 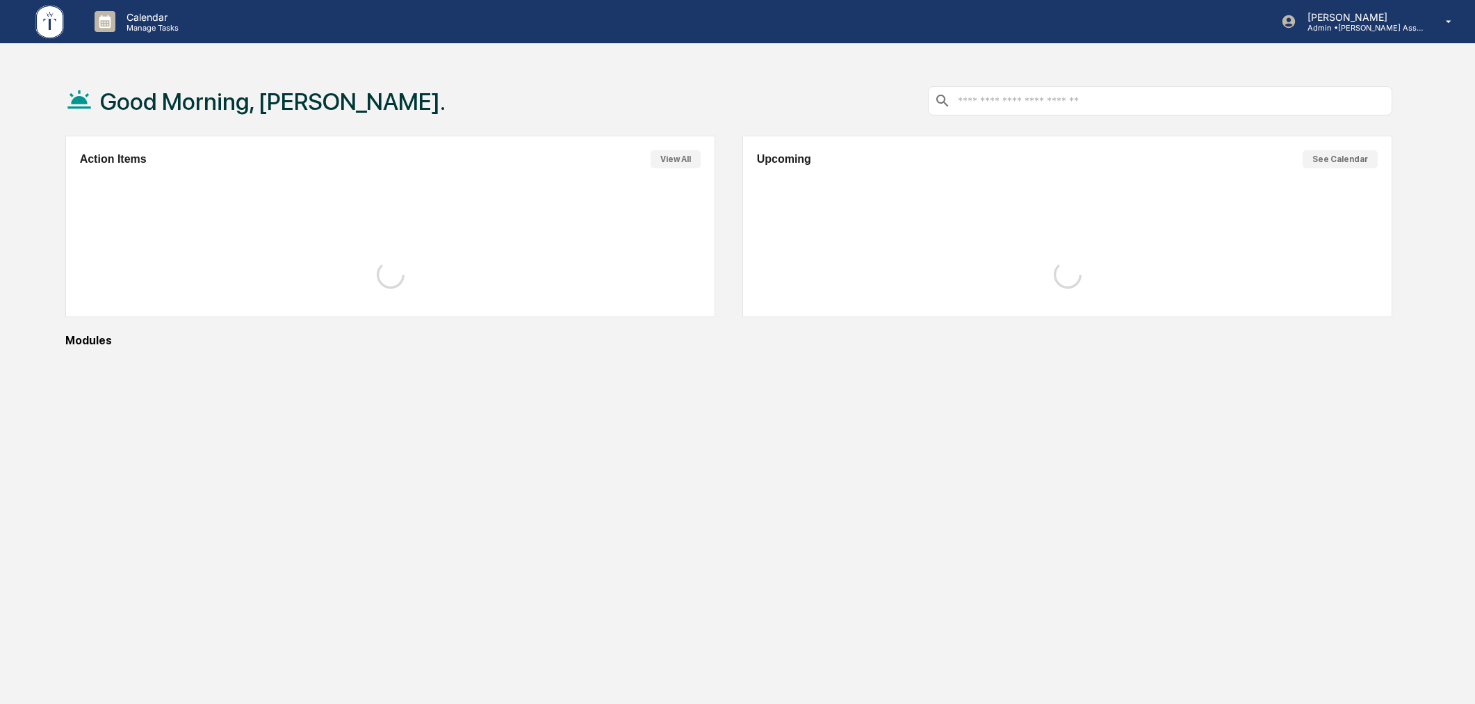 I want to click on button: View All, so click(x=676, y=159).